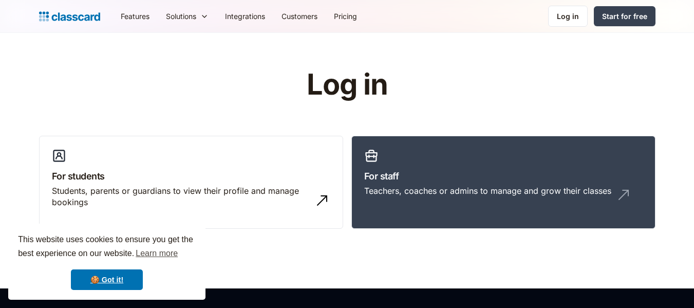 Image resolution: width=694 pixels, height=308 pixels. What do you see at coordinates (487, 190) in the screenshot?
I see `div: Teachers, coaches or admins to manage and grow their classes` at bounding box center [487, 190].